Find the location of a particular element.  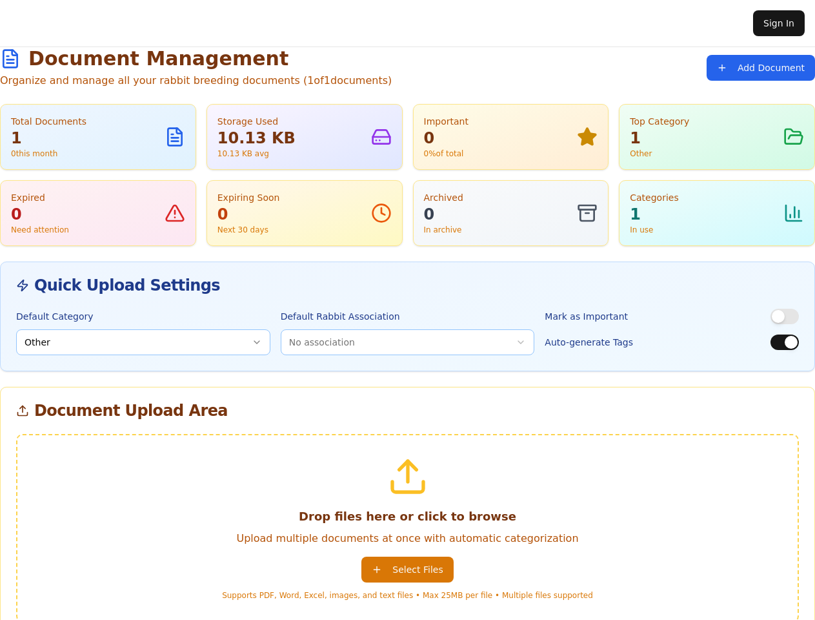

p: Next 30 days is located at coordinates (248, 230).